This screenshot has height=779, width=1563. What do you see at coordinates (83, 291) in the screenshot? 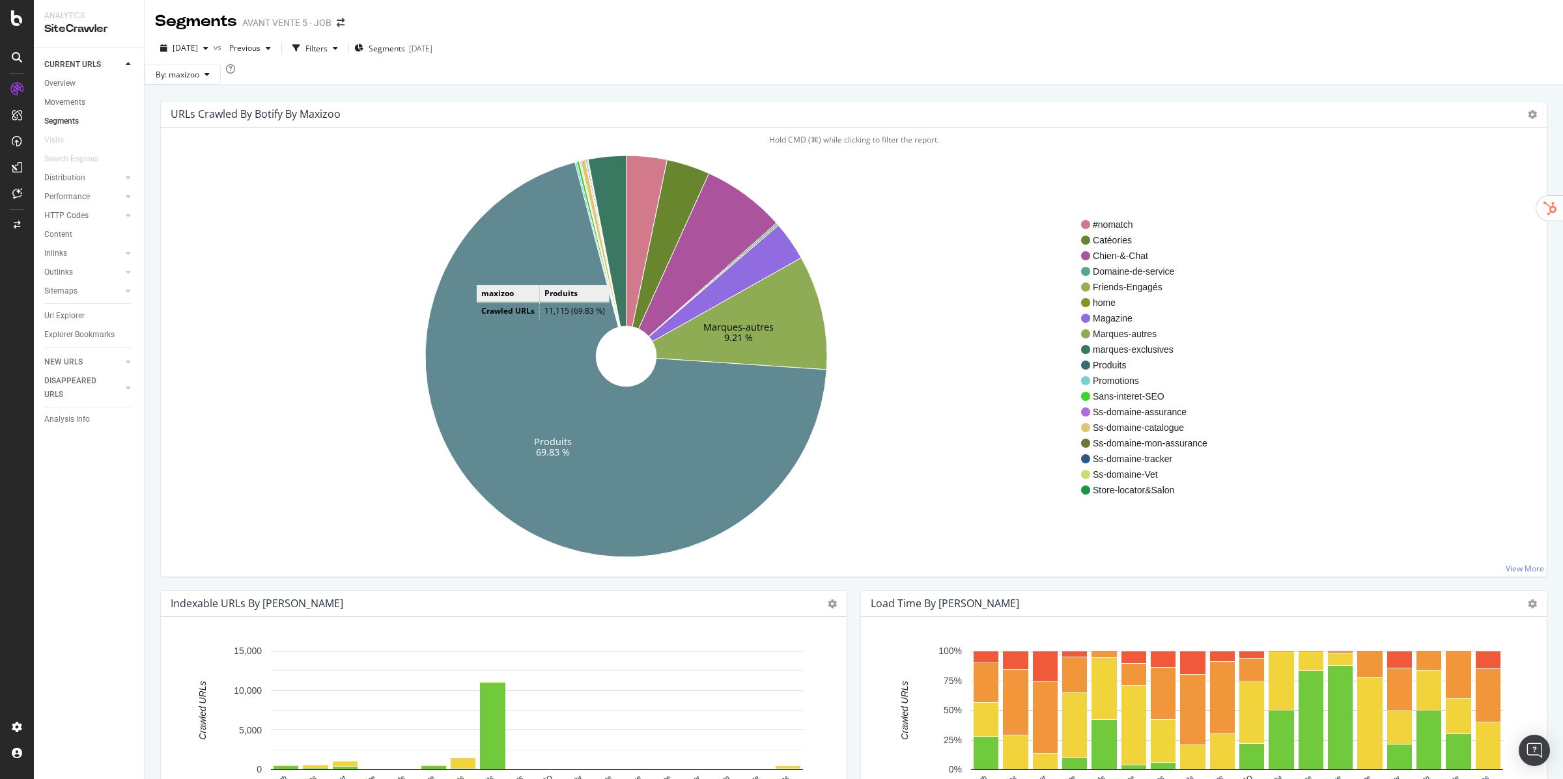
I see `a: Sitemaps` at bounding box center [83, 291].